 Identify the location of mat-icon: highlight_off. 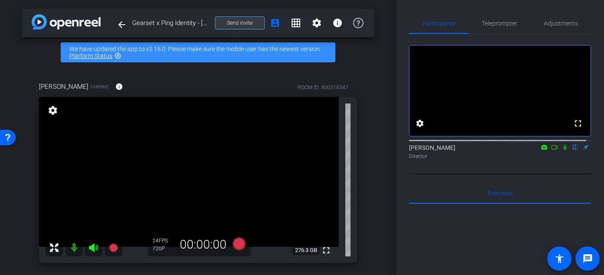
(118, 56).